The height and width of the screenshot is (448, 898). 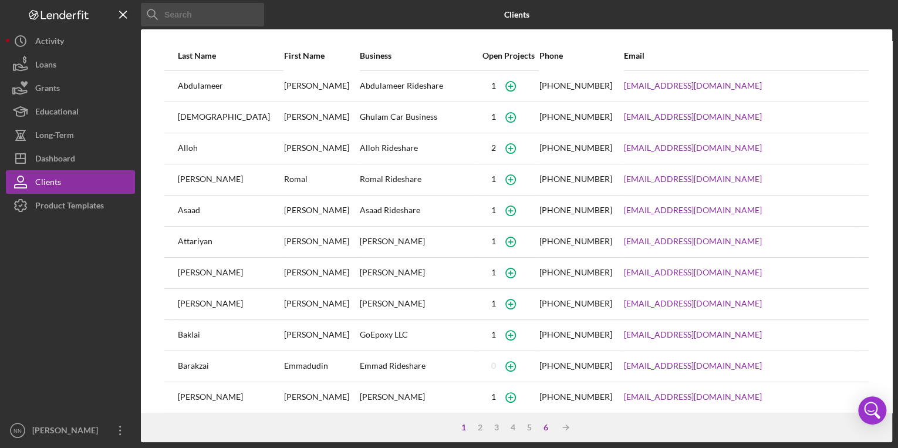 I want to click on button: Clients, so click(x=70, y=182).